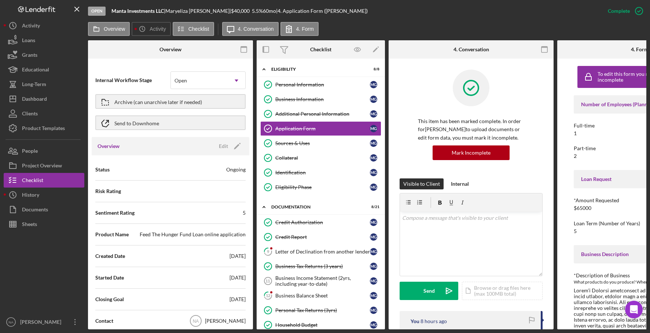 This screenshot has height=333, width=650. What do you see at coordinates (321, 266) in the screenshot?
I see `a: Business Tax Returns (3 years)MG` at bounding box center [321, 266].